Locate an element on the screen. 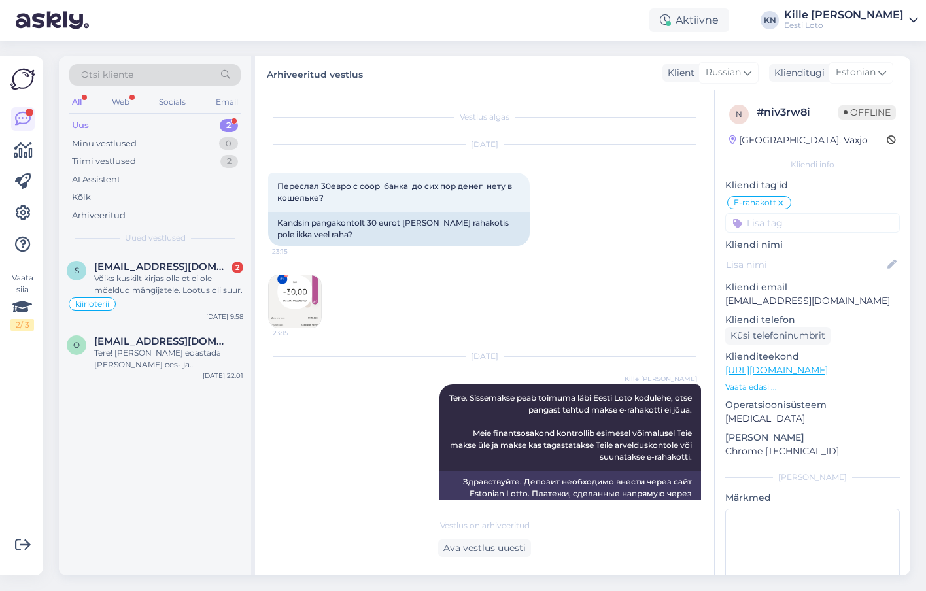 The image size is (926, 591). p: Klienditeekond is located at coordinates (812, 356).